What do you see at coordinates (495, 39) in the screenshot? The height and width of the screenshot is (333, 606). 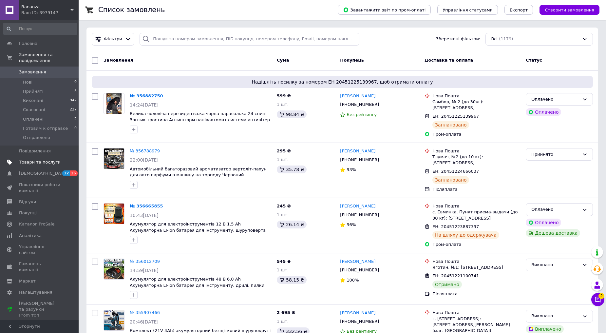 I see `span: Всі` at bounding box center [495, 39].